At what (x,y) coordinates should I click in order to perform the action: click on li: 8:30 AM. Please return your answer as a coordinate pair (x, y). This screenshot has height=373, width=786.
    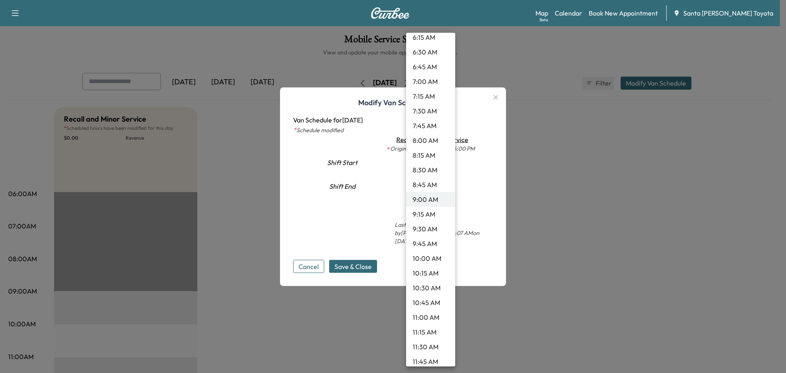
    Looking at the image, I should click on (430, 170).